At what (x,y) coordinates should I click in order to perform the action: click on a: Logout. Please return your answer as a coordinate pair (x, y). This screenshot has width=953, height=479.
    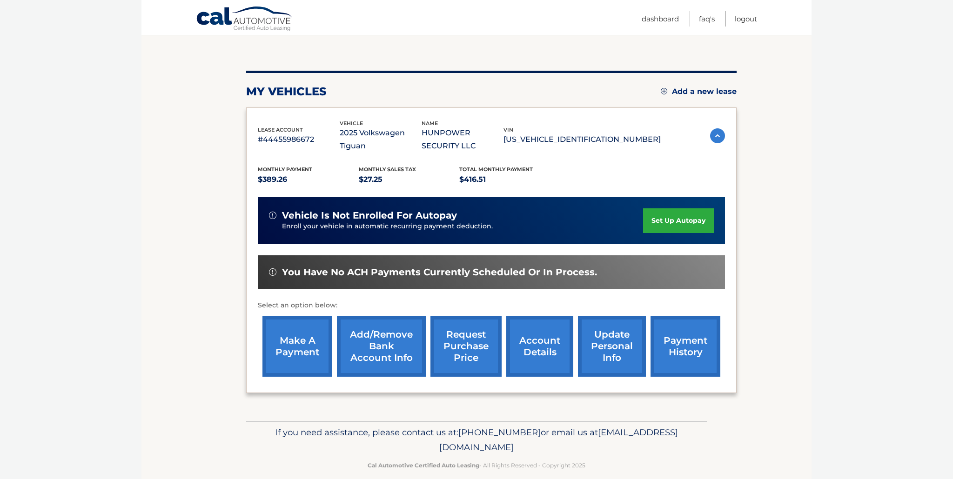
    Looking at the image, I should click on (746, 19).